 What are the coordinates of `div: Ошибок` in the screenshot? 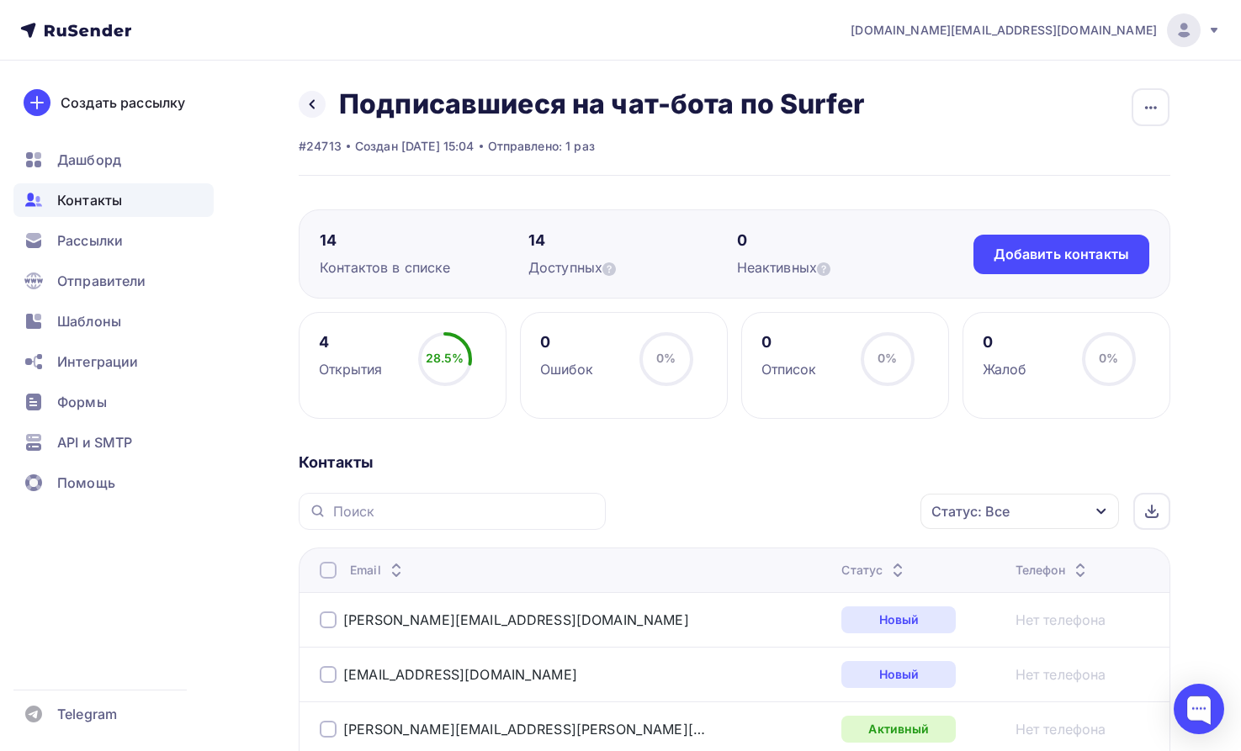 It's located at (567, 369).